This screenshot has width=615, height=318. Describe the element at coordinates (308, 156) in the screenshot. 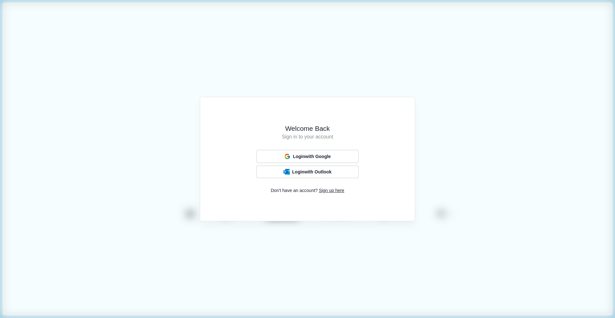

I see `button: Loginwith Google` at that location.